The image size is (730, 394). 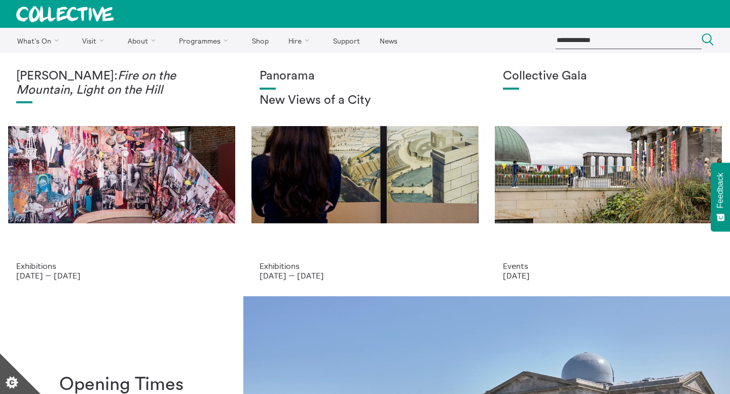 What do you see at coordinates (40, 41) in the screenshot?
I see `a: What's On` at bounding box center [40, 41].